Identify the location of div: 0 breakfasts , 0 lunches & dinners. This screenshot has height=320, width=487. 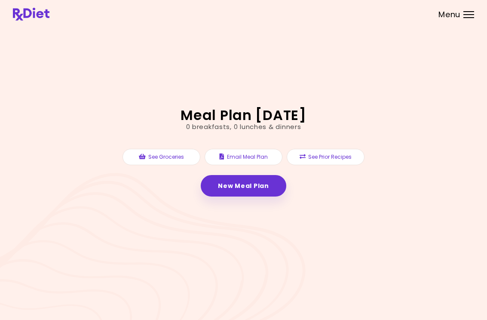
(244, 127).